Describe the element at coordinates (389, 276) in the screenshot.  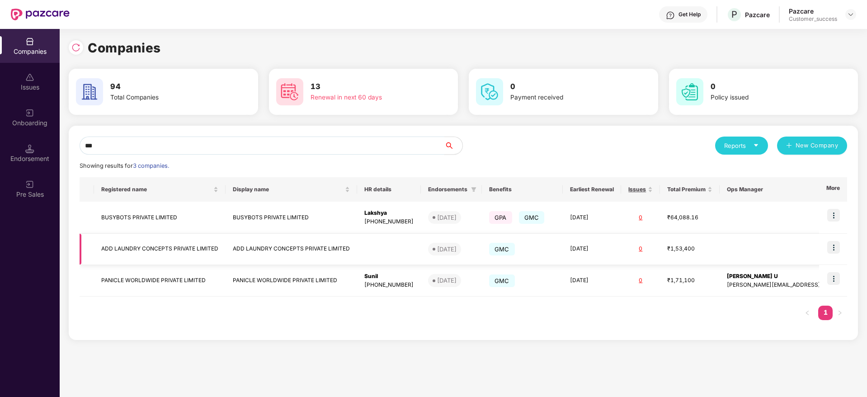
I see `div: Sunil` at that location.